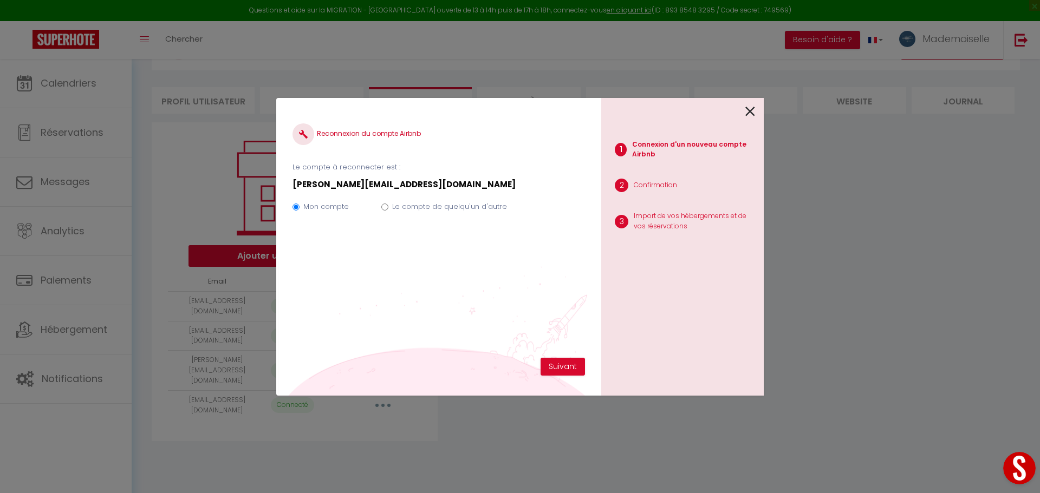 Image resolution: width=1040 pixels, height=493 pixels. Describe the element at coordinates (655, 185) in the screenshot. I see `p: Confirmation` at that location.